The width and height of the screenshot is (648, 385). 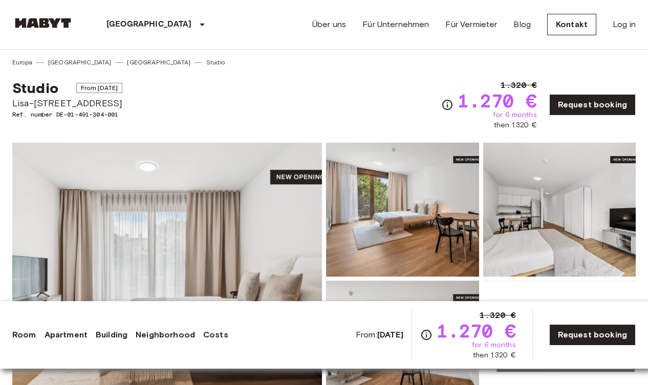 I want to click on a: Über uns, so click(x=329, y=25).